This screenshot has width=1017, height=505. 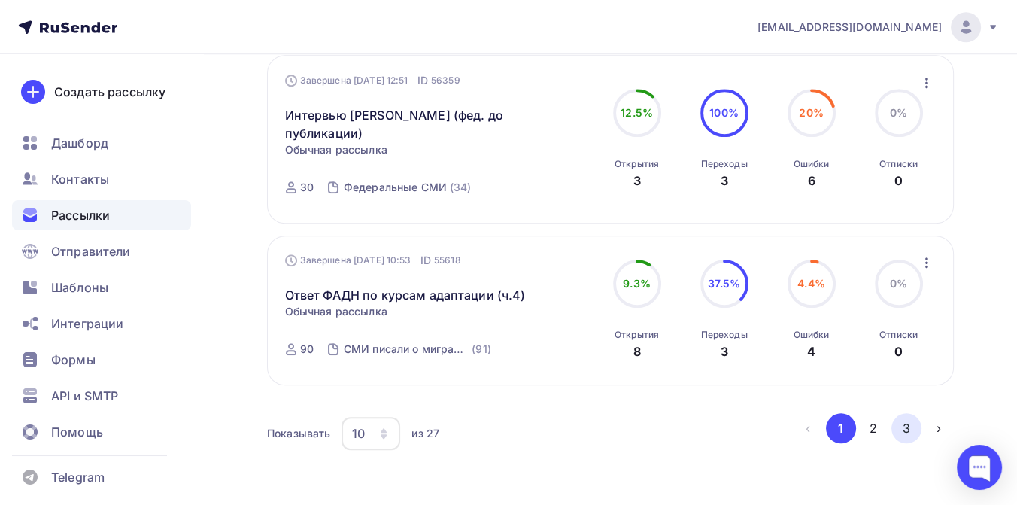 I want to click on div: СМИ писали о мигрантах (ч. 4), so click(x=406, y=349).